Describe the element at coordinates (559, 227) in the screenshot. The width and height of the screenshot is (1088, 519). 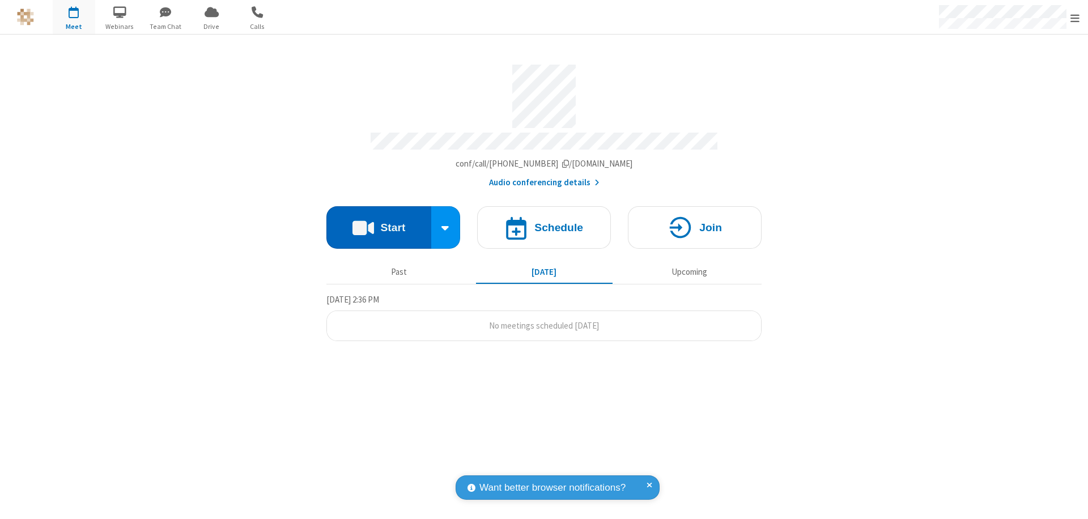
I see `h4: Schedule` at that location.